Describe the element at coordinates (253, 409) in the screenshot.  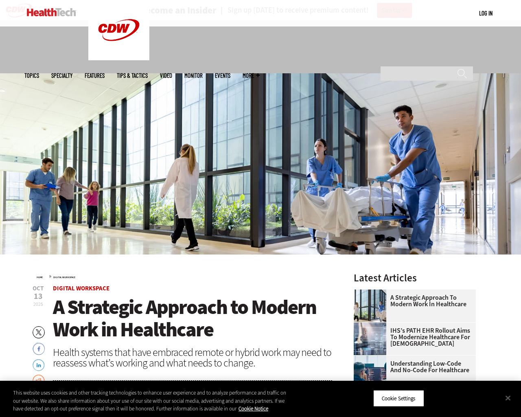
I see `a: More information about your privacy` at that location.